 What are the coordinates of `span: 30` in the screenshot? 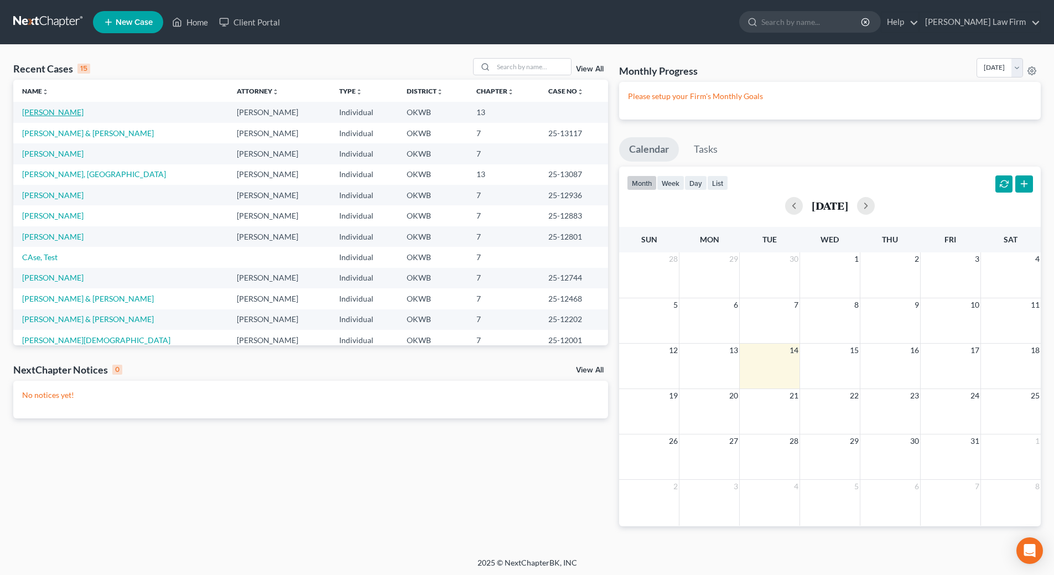 It's located at (915, 441).